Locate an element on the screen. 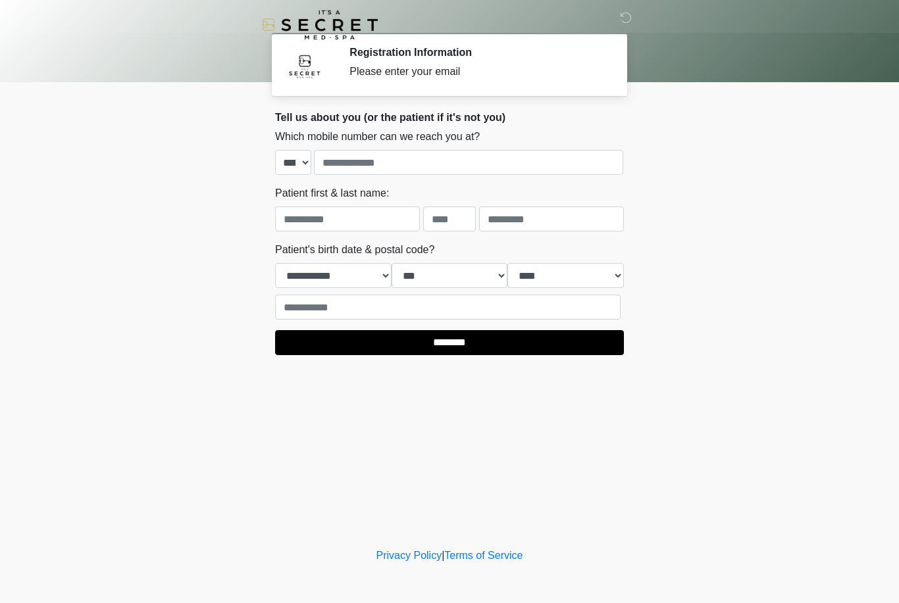  h2: Tell us about you (or the patient if it's not you) is located at coordinates (449, 117).